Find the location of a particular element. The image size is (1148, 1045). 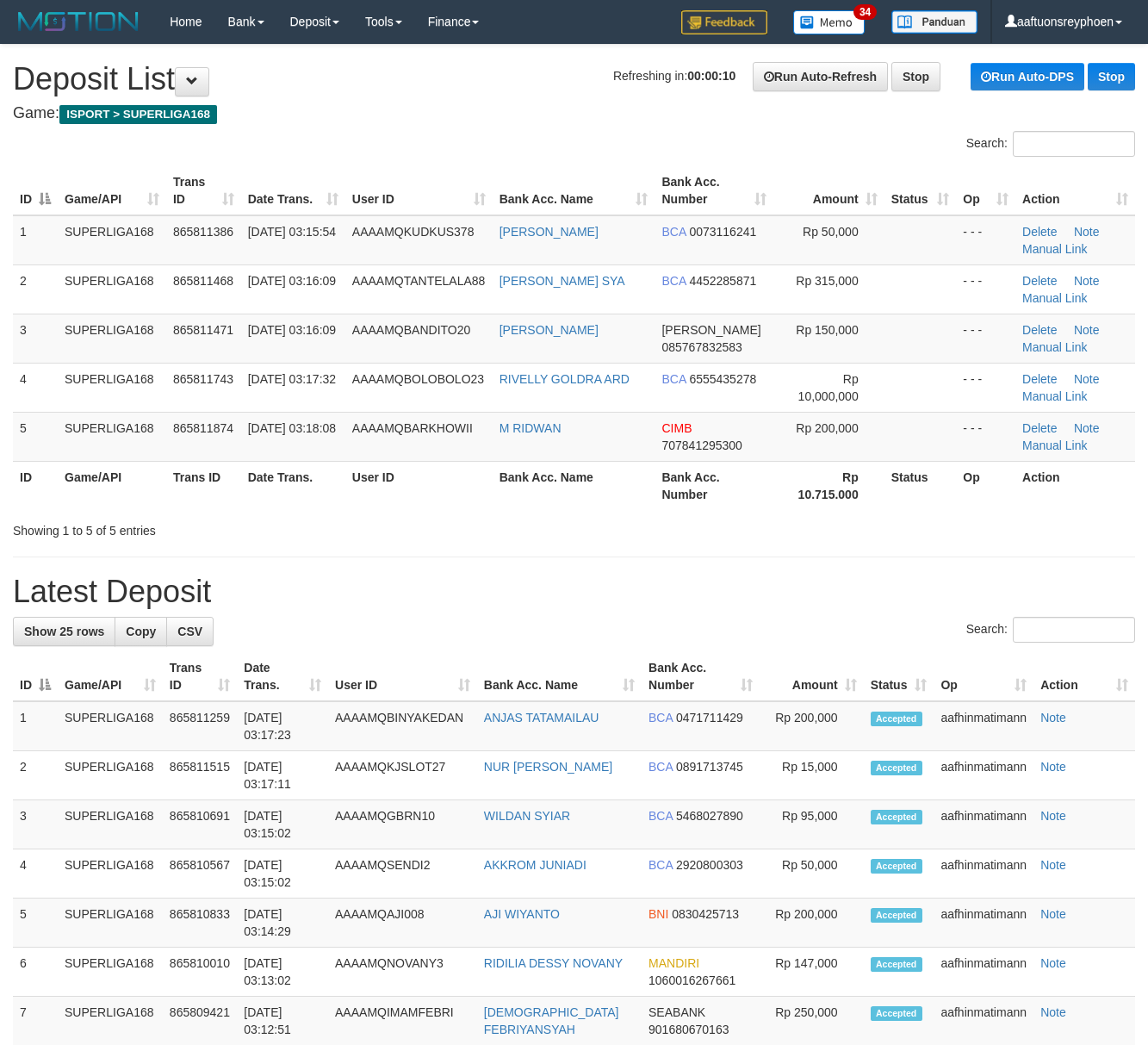

th: Status is located at coordinates (921, 485).